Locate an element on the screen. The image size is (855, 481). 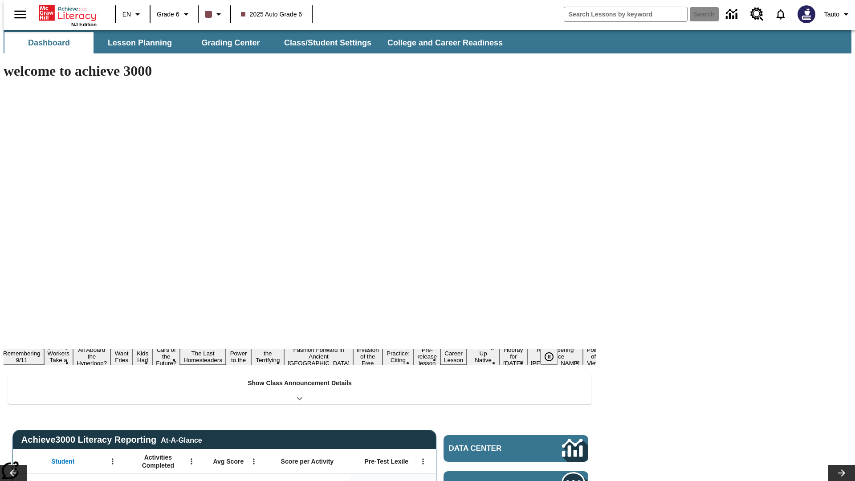
button: Slide 13 Mixed Practice: Citing Evidence is located at coordinates (398, 357).